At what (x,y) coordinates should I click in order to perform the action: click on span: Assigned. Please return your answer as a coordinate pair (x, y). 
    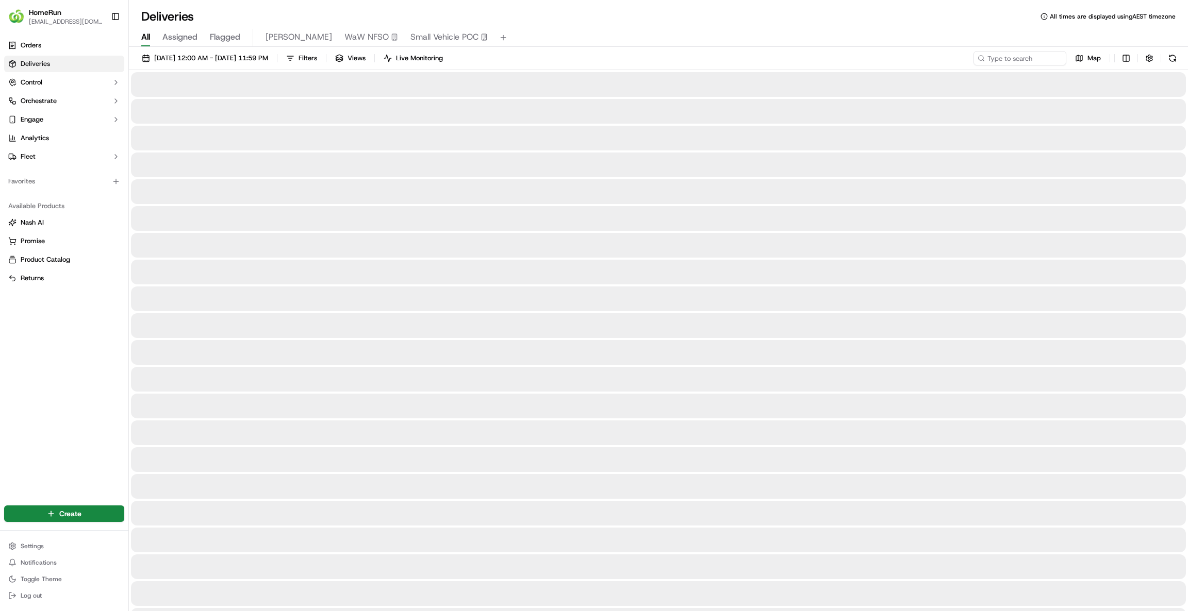
    Looking at the image, I should click on (180, 37).